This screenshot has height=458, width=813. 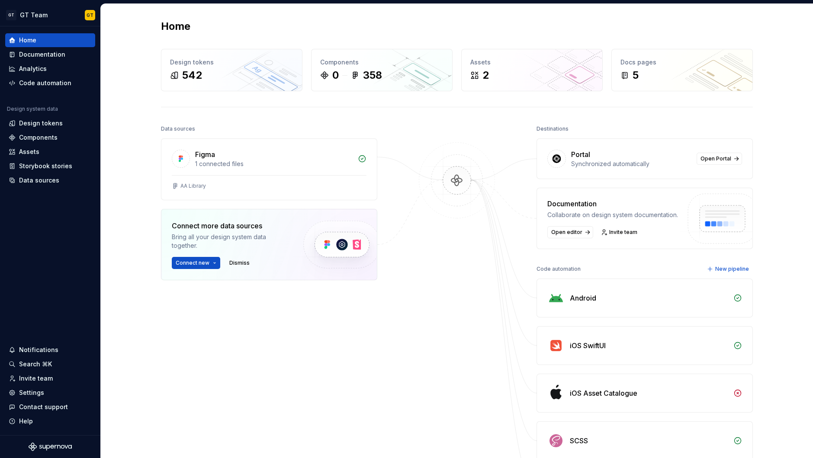 I want to click on div: Home, so click(x=28, y=40).